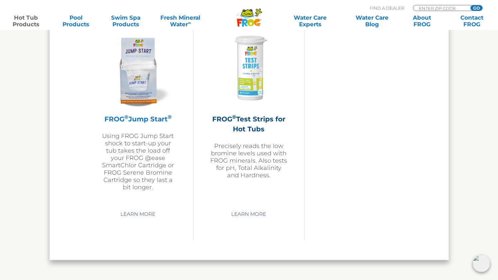 This screenshot has width=498, height=280. What do you see at coordinates (26, 21) in the screenshot?
I see `a: Hot TubProducts` at bounding box center [26, 21].